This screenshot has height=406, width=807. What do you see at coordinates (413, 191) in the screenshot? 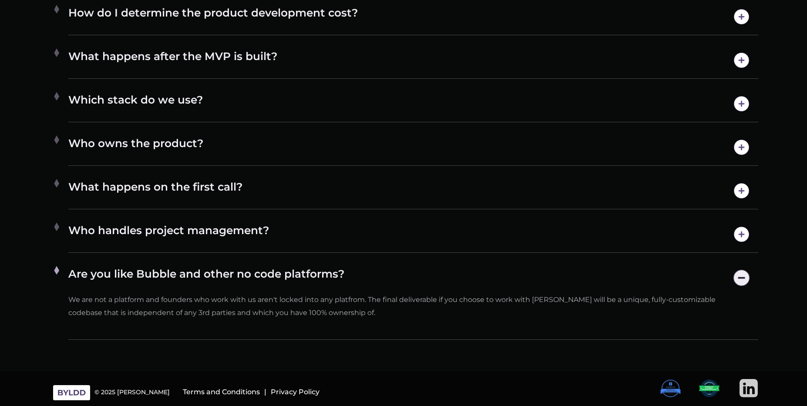
I see `h4: What happens on the first call?` at bounding box center [413, 191].